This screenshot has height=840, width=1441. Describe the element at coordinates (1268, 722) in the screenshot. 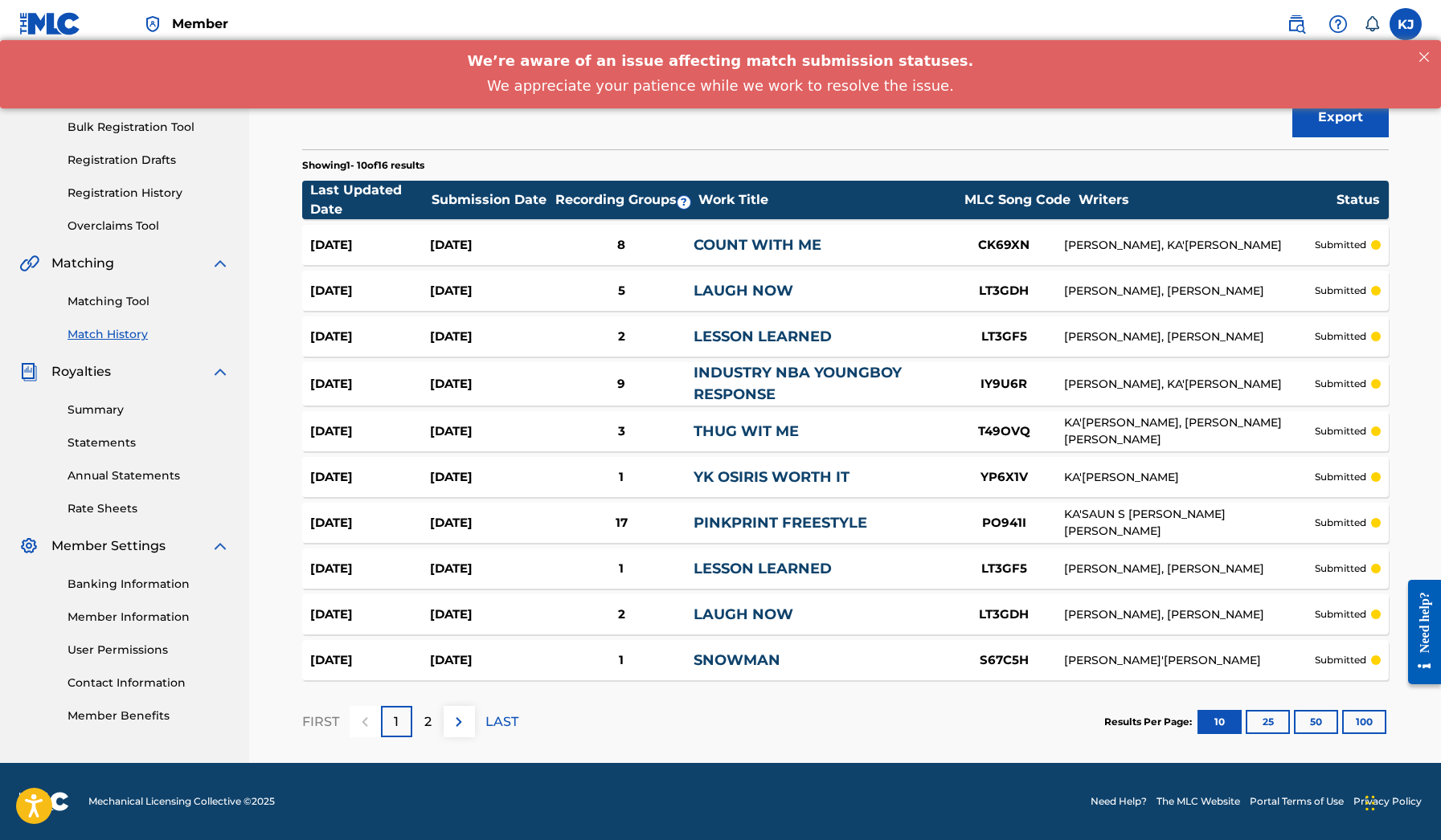

I see `button: 25` at that location.